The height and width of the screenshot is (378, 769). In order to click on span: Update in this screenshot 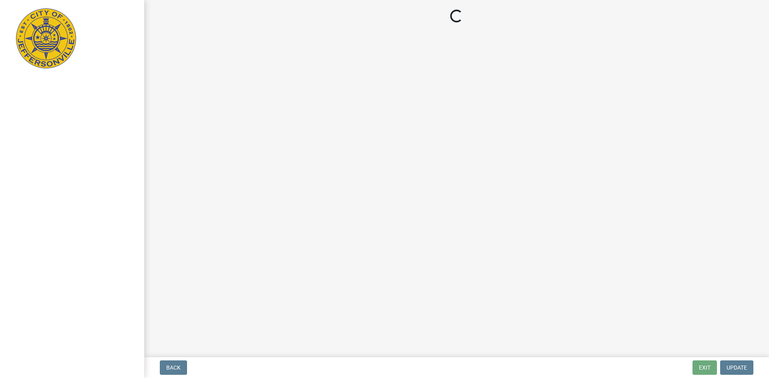, I will do `click(736, 368)`.